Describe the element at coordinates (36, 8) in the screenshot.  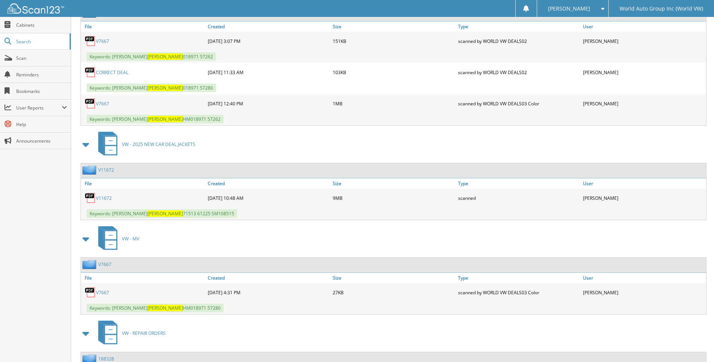
I see `img: scan123-logo-white.svg` at that location.